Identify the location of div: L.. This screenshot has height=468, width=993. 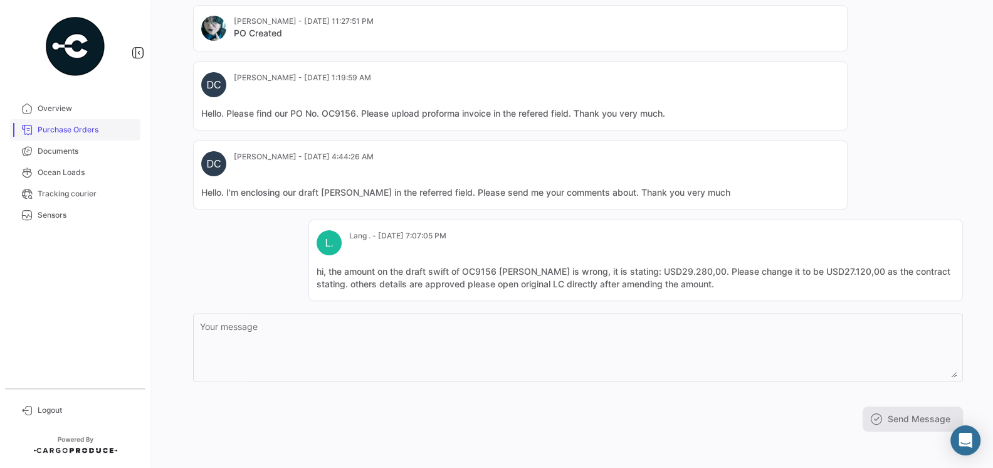
(329, 243).